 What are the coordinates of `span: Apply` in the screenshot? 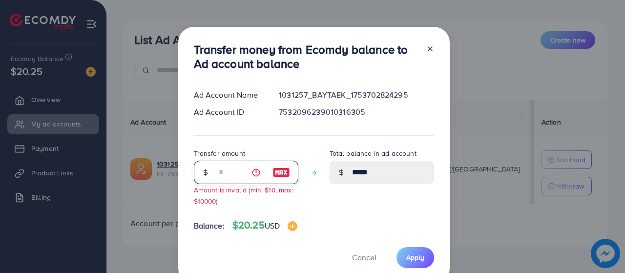 It's located at (415, 257).